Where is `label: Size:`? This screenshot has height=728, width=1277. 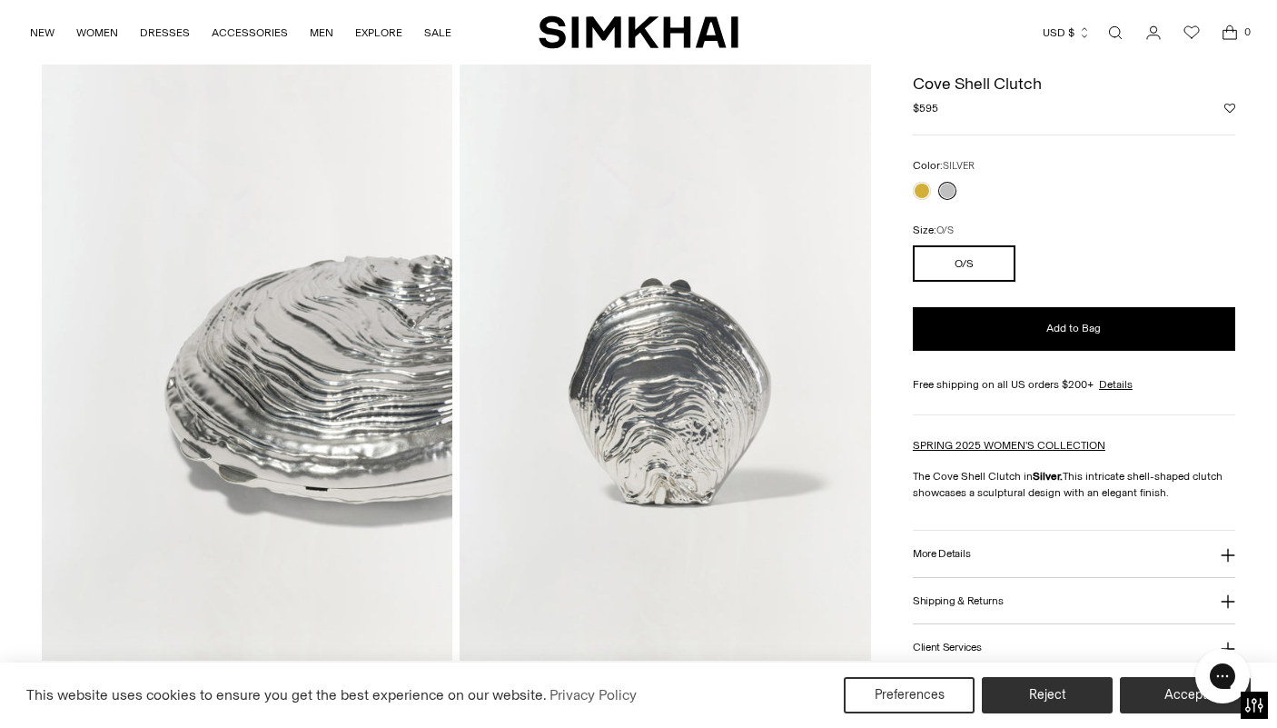
label: Size: is located at coordinates (933, 230).